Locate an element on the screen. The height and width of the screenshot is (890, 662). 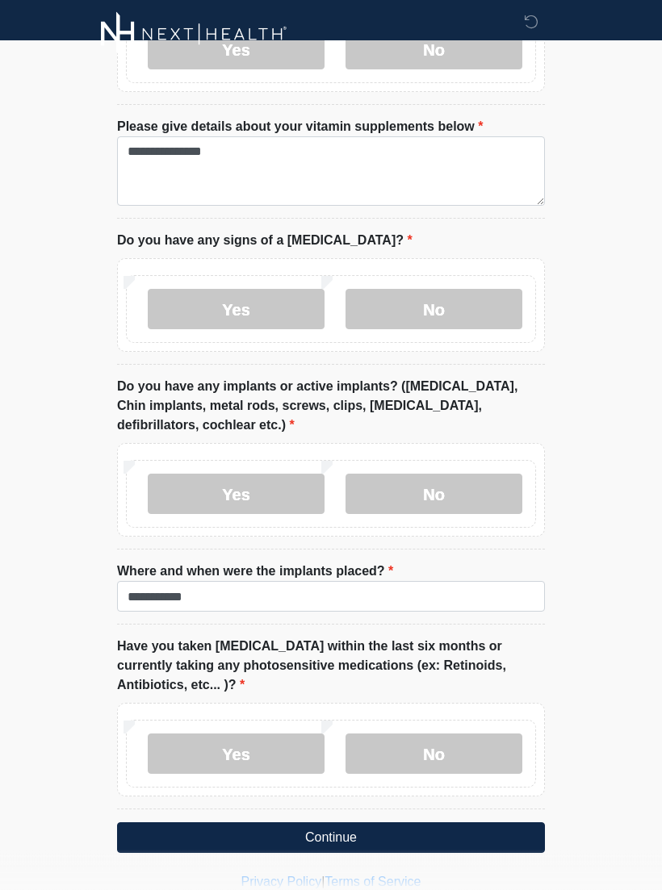
button: Continue is located at coordinates (331, 839).